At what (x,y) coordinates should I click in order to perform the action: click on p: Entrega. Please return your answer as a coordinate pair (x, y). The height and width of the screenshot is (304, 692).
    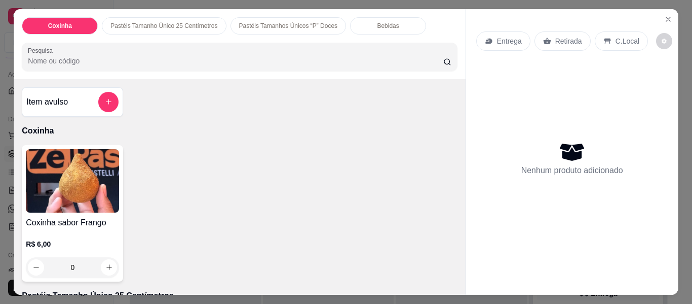
    Looking at the image, I should click on (509, 41).